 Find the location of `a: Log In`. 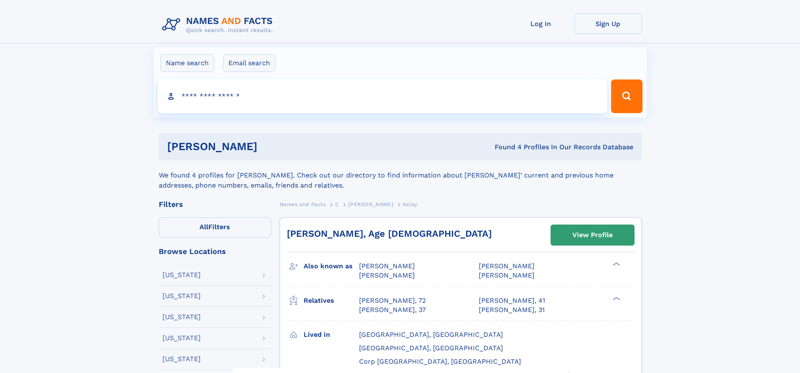

a: Log In is located at coordinates (541, 24).